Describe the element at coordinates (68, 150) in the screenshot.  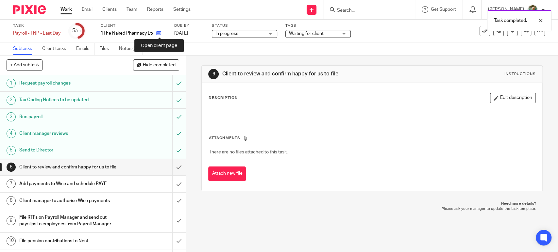
I see `h1: Send to Director` at that location.